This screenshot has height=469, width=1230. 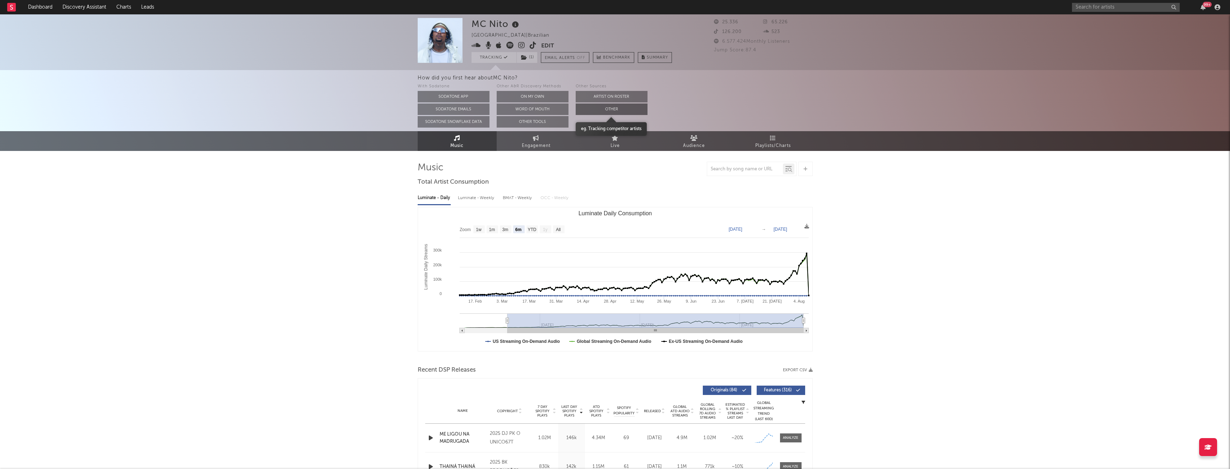 What do you see at coordinates (440, 293) in the screenshot?
I see `text: 0` at bounding box center [440, 293].